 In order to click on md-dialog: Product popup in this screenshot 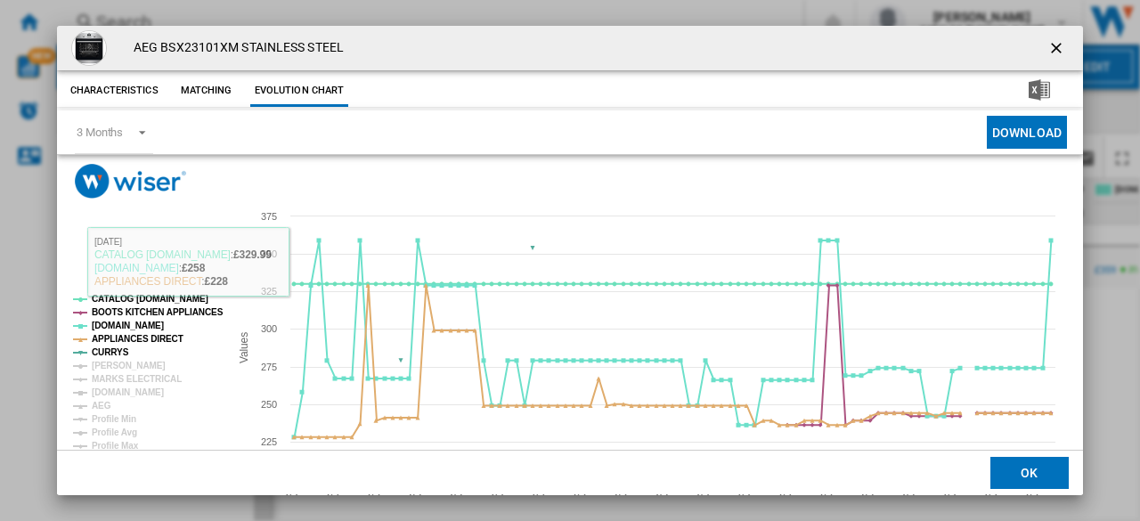, I will do `click(570, 260)`.